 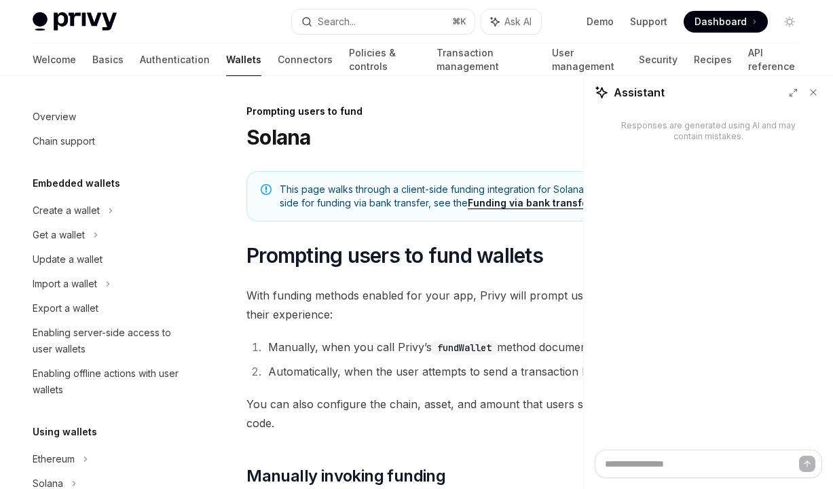 I want to click on h1: Solana, so click(x=278, y=137).